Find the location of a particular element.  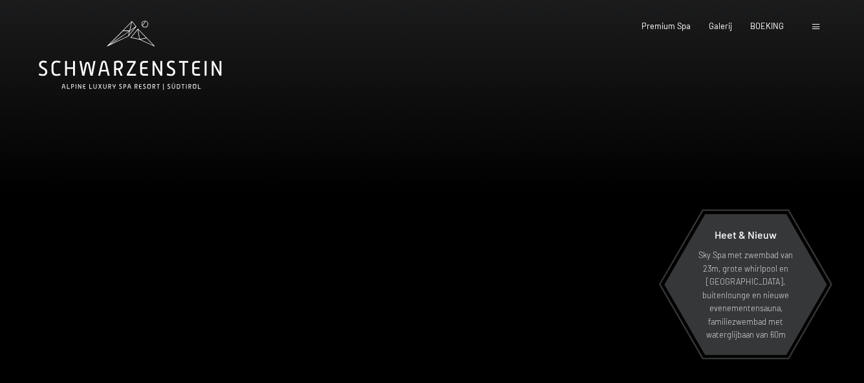

font: BOEKING is located at coordinates (767, 26).